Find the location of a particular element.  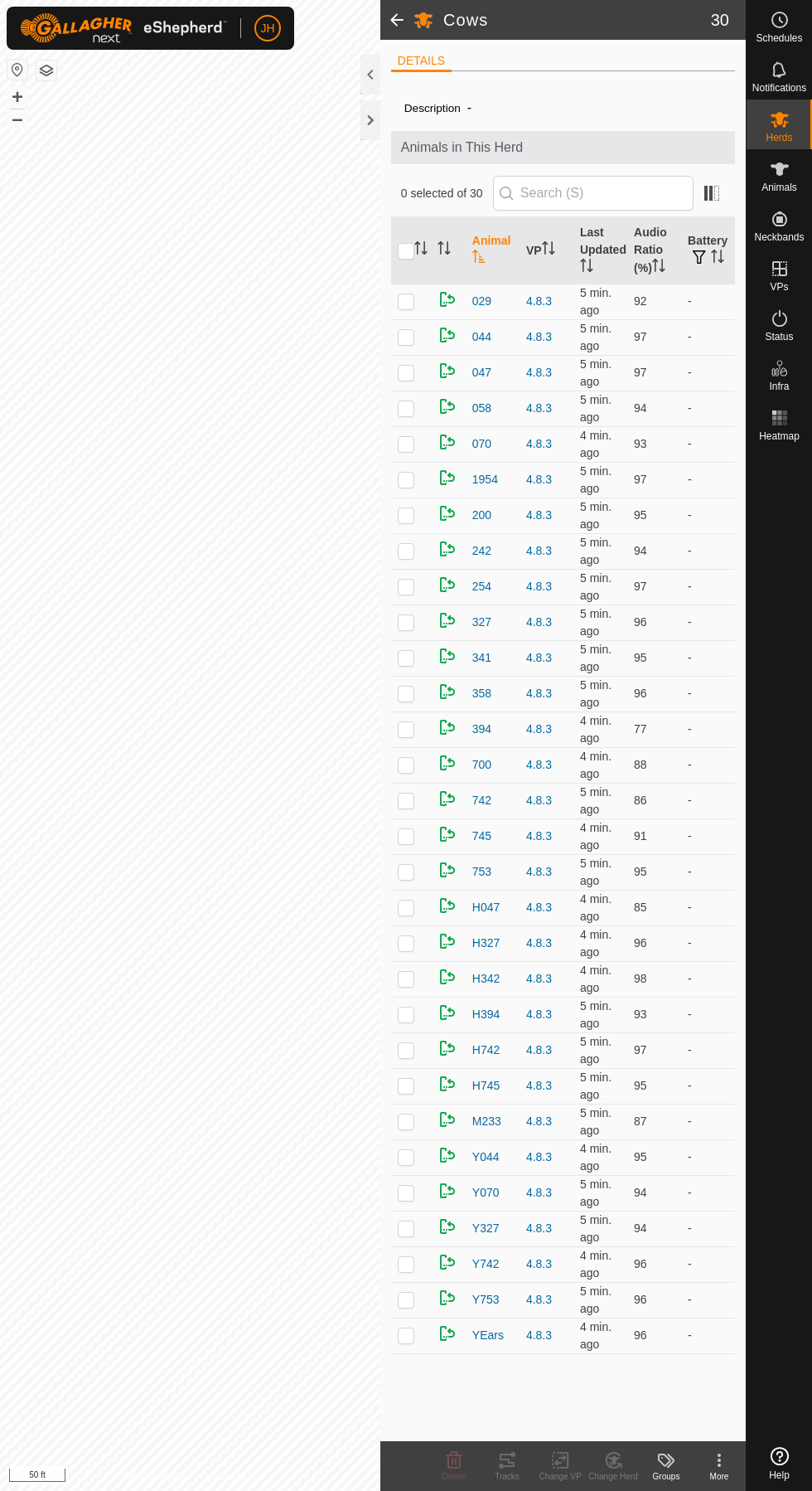

span: 341 is located at coordinates (481, 657).